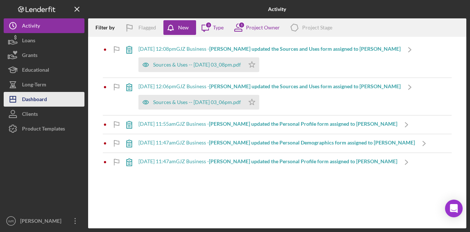 Image resolution: width=470 pixels, height=232 pixels. Describe the element at coordinates (44, 26) in the screenshot. I see `button: Activity` at that location.